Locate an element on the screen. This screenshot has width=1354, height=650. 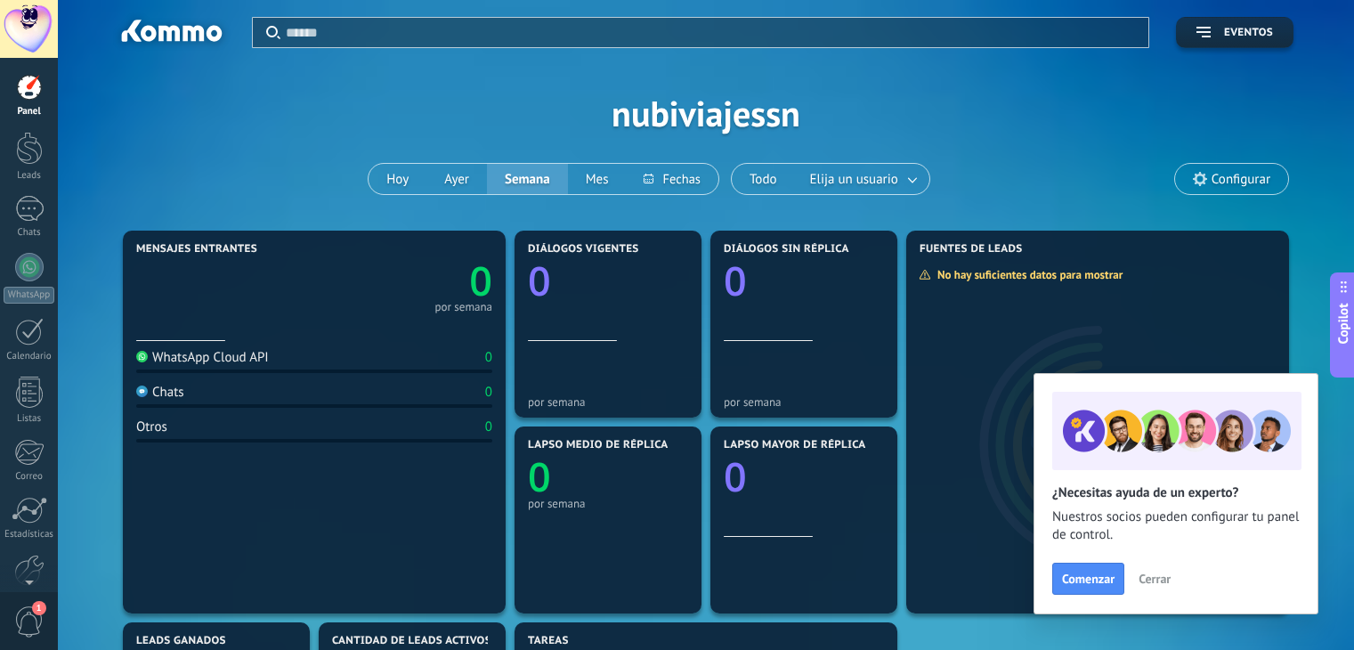
span: Diálogos sin réplica is located at coordinates (786, 249).